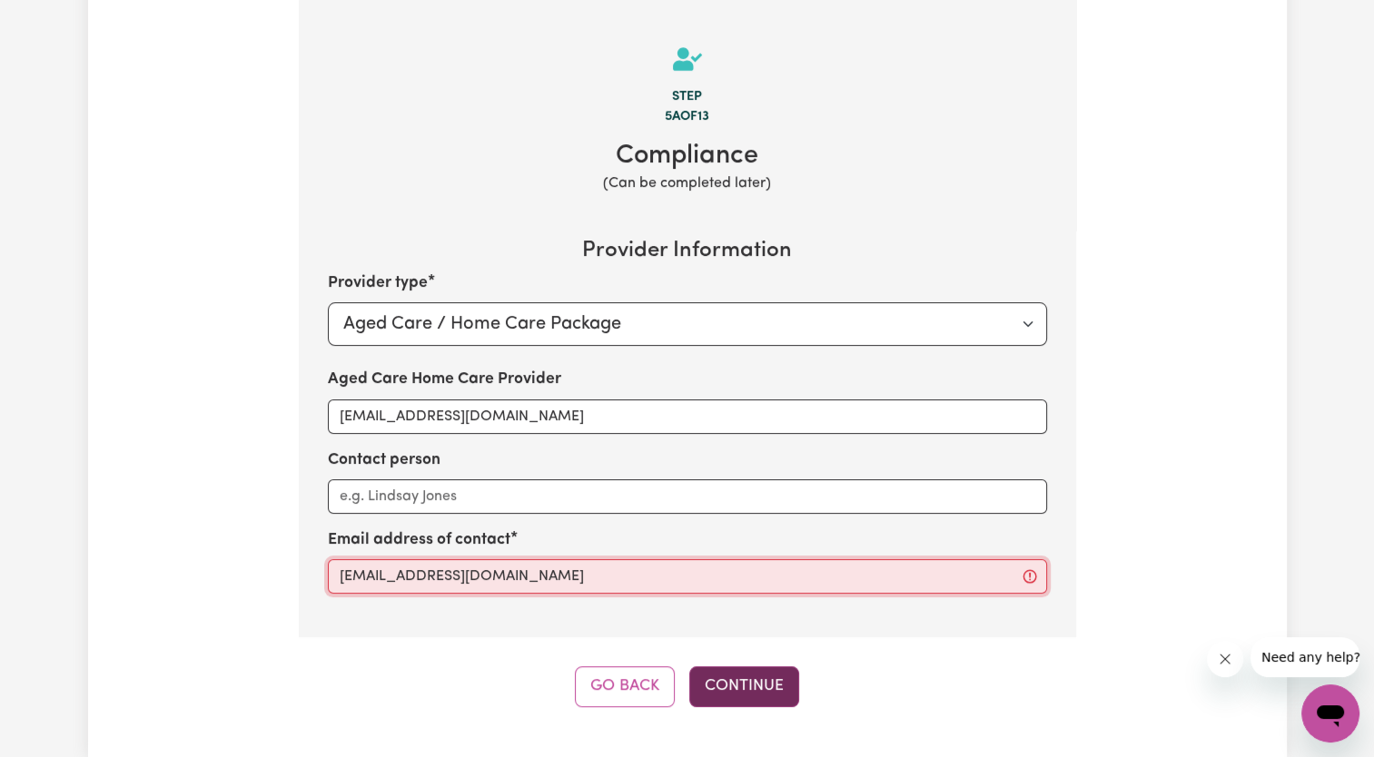  Describe the element at coordinates (688, 117) in the screenshot. I see `div: 5a of 13` at that location.